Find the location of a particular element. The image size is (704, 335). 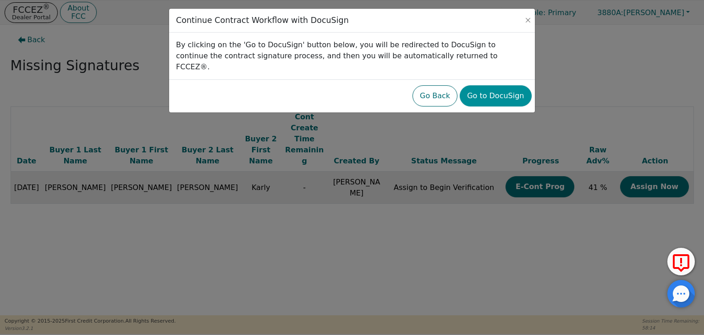

button: Go Back is located at coordinates (435, 96).